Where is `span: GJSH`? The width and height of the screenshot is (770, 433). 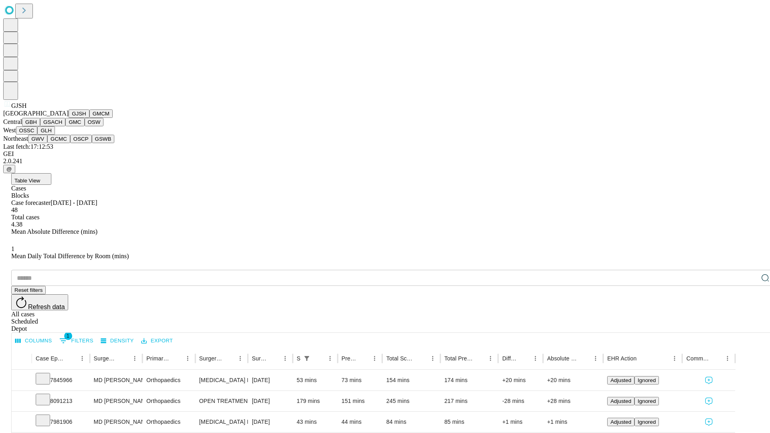
span: GJSH is located at coordinates (19, 105).